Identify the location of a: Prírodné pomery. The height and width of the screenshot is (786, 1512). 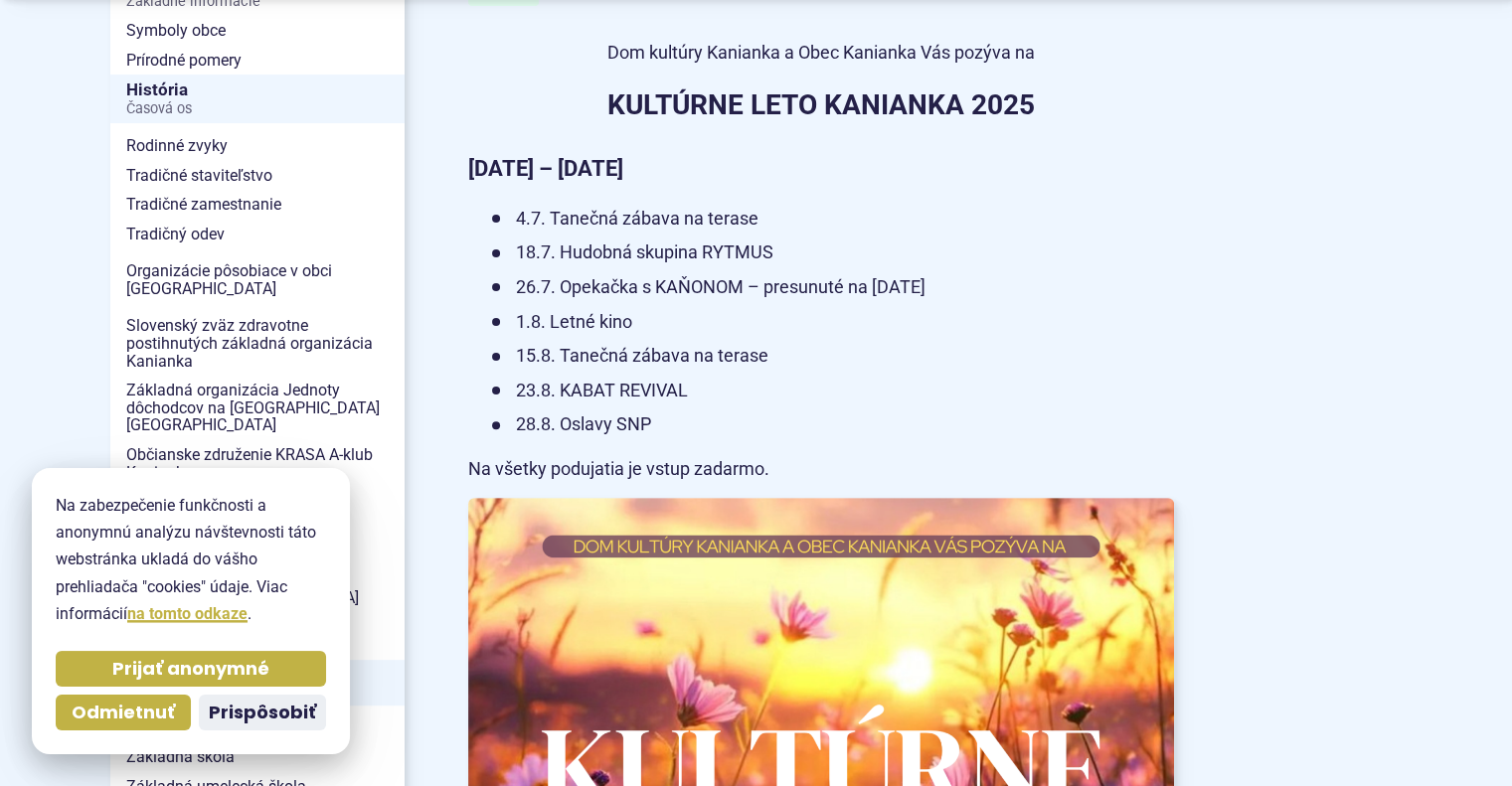
(258, 61).